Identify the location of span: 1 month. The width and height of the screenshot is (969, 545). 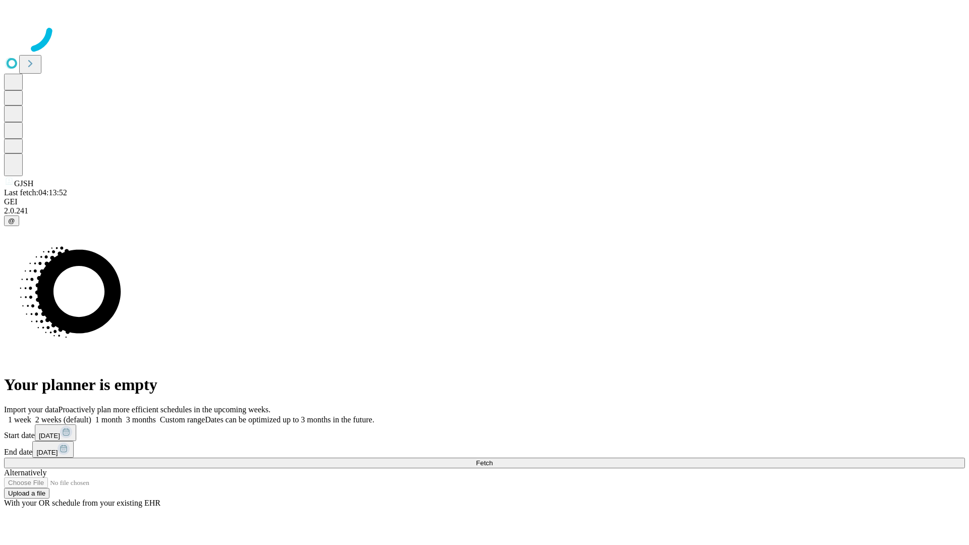
(108, 419).